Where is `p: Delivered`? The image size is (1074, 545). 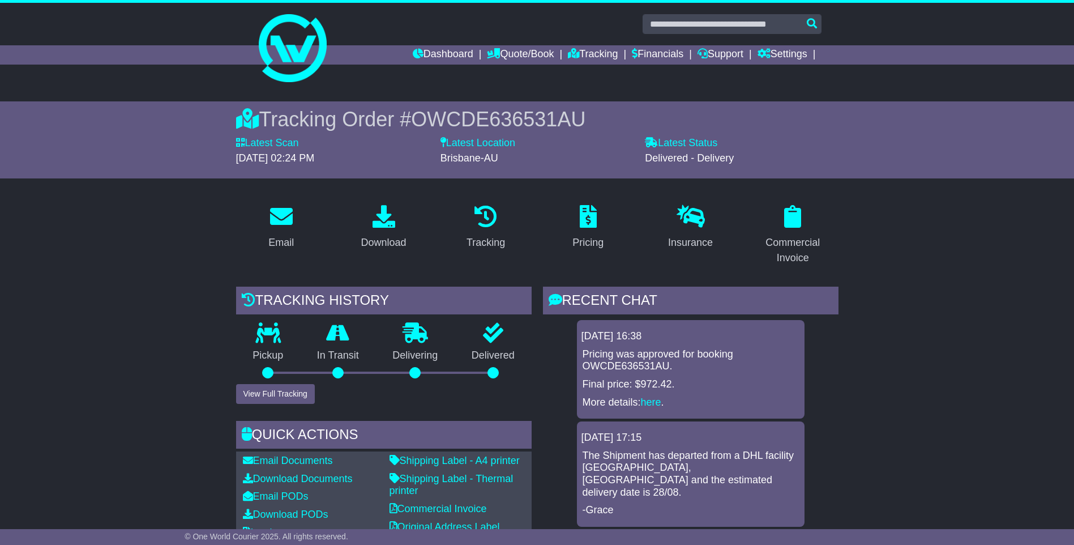
p: Delivered is located at coordinates (493, 356).